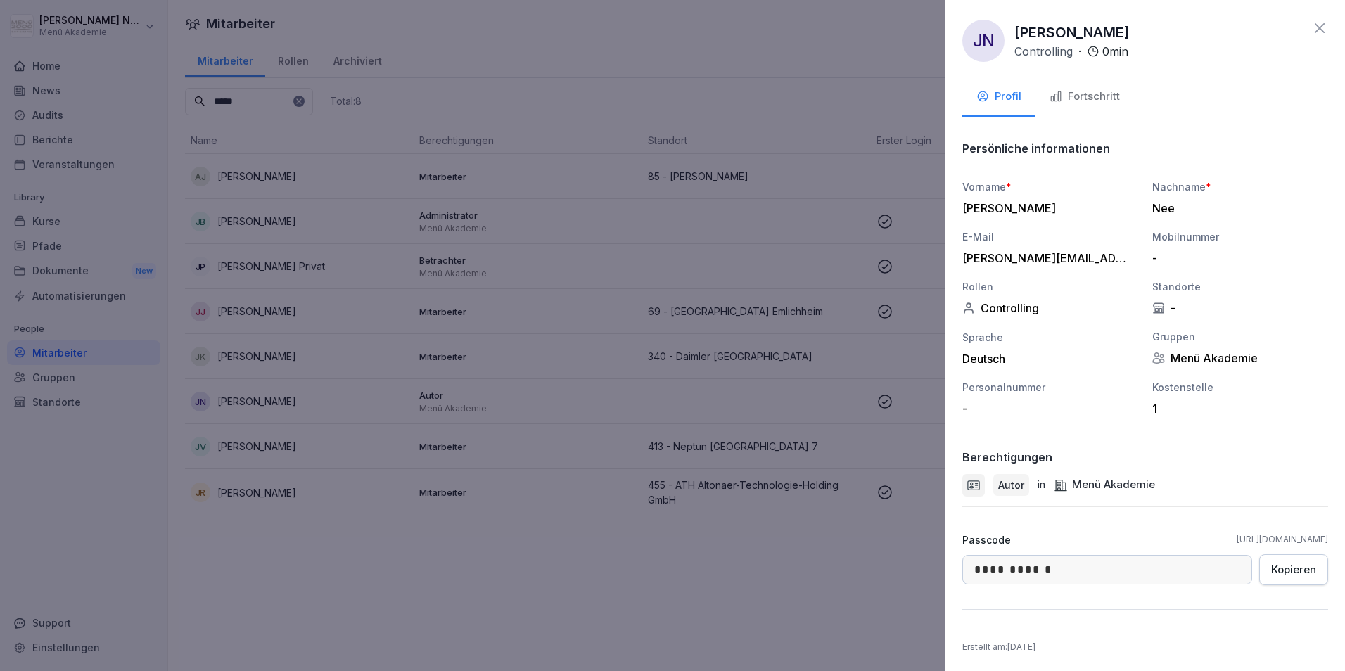 This screenshot has height=671, width=1345. What do you see at coordinates (1085, 98) in the screenshot?
I see `button: Fortschritt` at bounding box center [1085, 98].